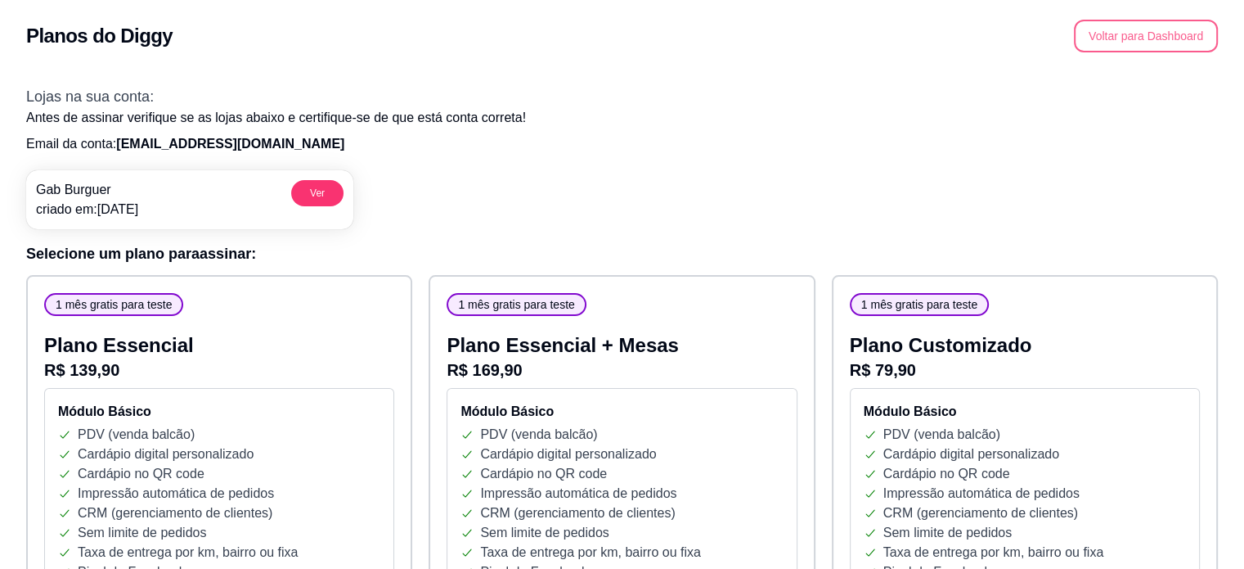  Describe the element at coordinates (622, 97) in the screenshot. I see `h3: Lojas na sua conta:` at that location.